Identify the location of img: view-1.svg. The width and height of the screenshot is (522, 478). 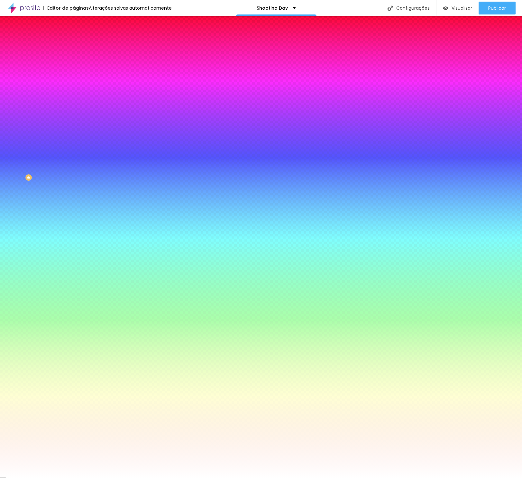
(446, 8).